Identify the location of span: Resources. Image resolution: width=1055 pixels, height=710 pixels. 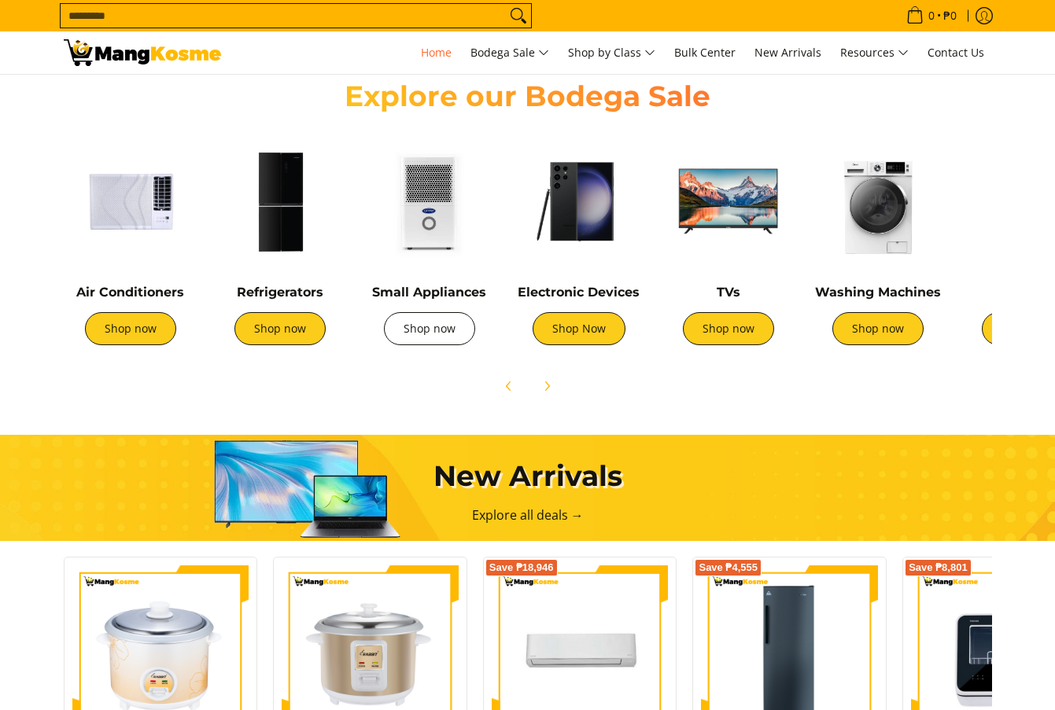
(874, 53).